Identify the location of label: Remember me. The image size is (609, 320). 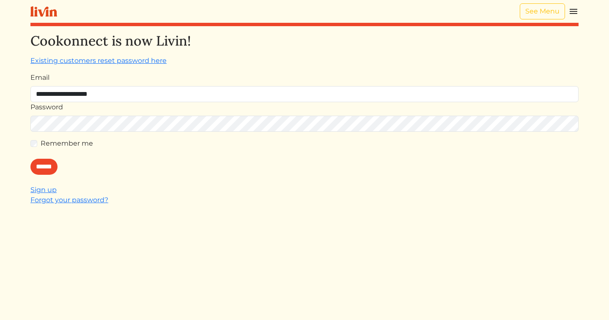
(67, 144).